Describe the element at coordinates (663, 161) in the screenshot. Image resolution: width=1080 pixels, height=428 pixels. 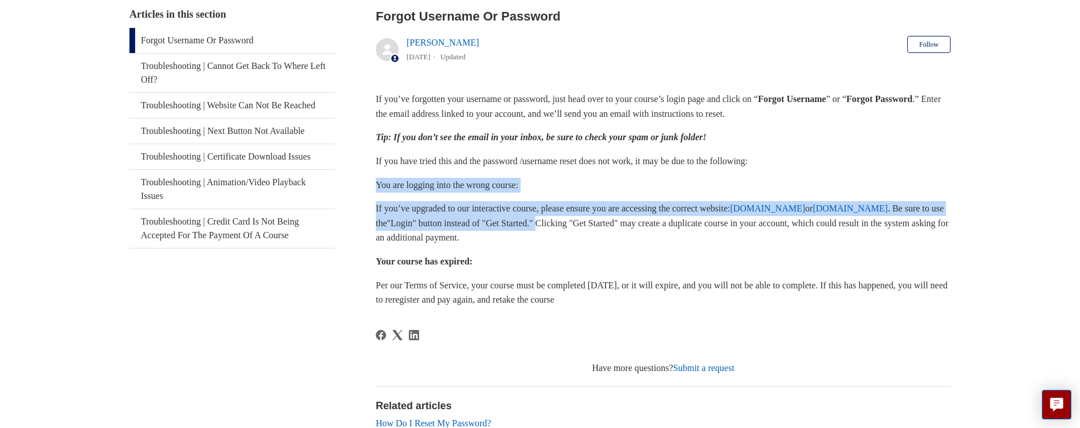
I see `p: If you have tried this and the password /username reset does not work, it may be due to the follo...` at that location.